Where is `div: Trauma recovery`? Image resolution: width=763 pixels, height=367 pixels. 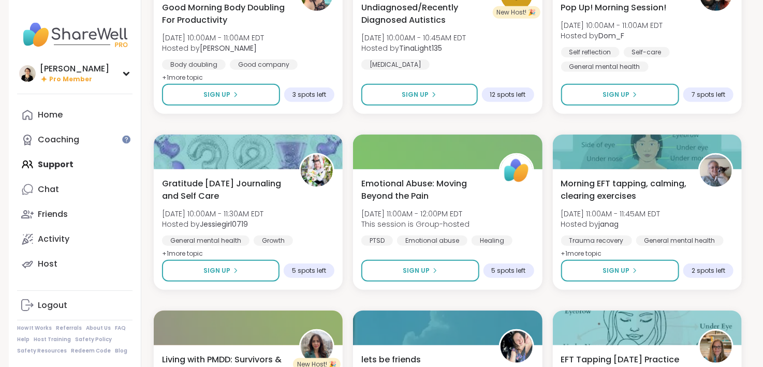
div: Trauma recovery is located at coordinates (596, 241).